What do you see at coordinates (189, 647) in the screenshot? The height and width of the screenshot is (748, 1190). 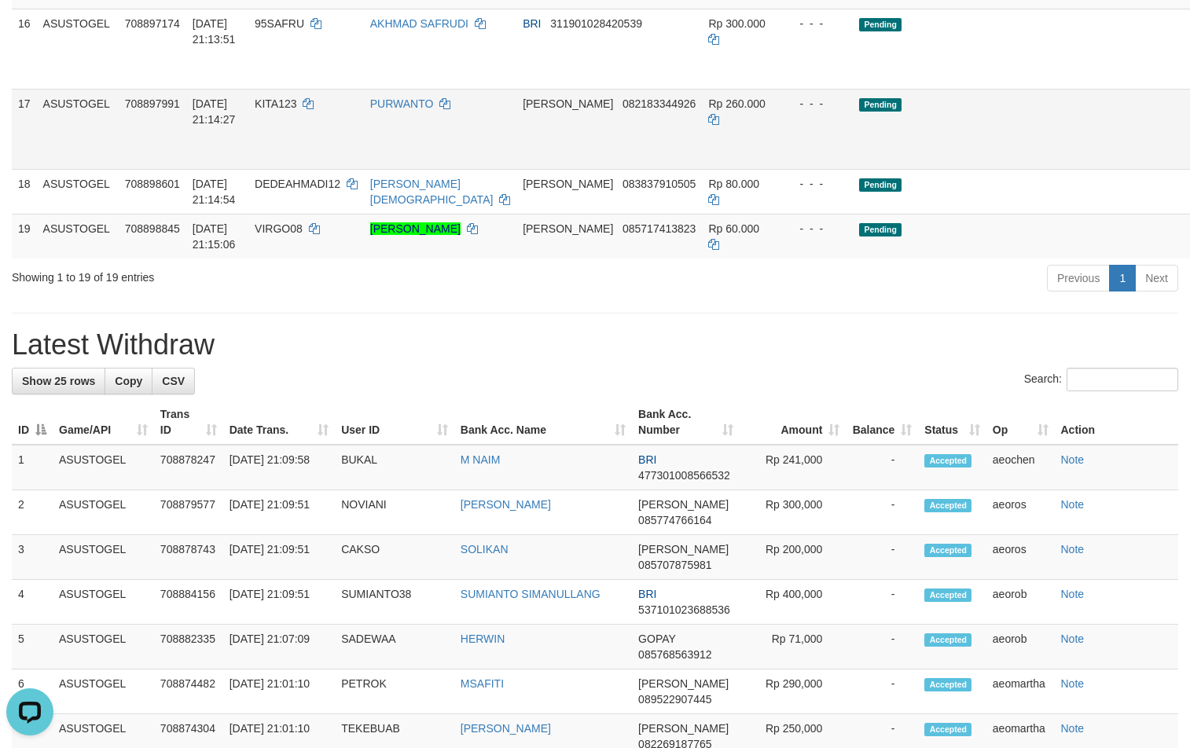 I see `td: 708882335` at bounding box center [189, 647].